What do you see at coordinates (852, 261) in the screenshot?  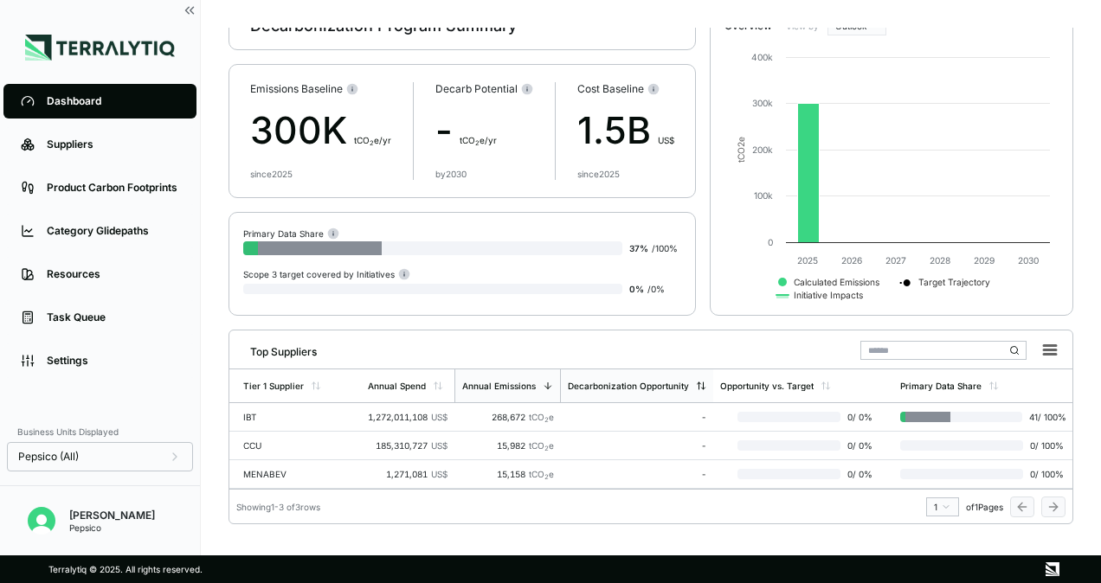 I see `text: 2026` at bounding box center [852, 261].